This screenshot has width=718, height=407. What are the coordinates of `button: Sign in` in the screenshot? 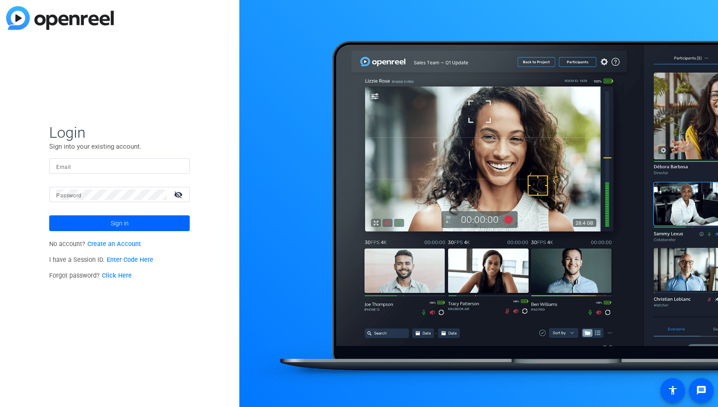 It's located at (119, 223).